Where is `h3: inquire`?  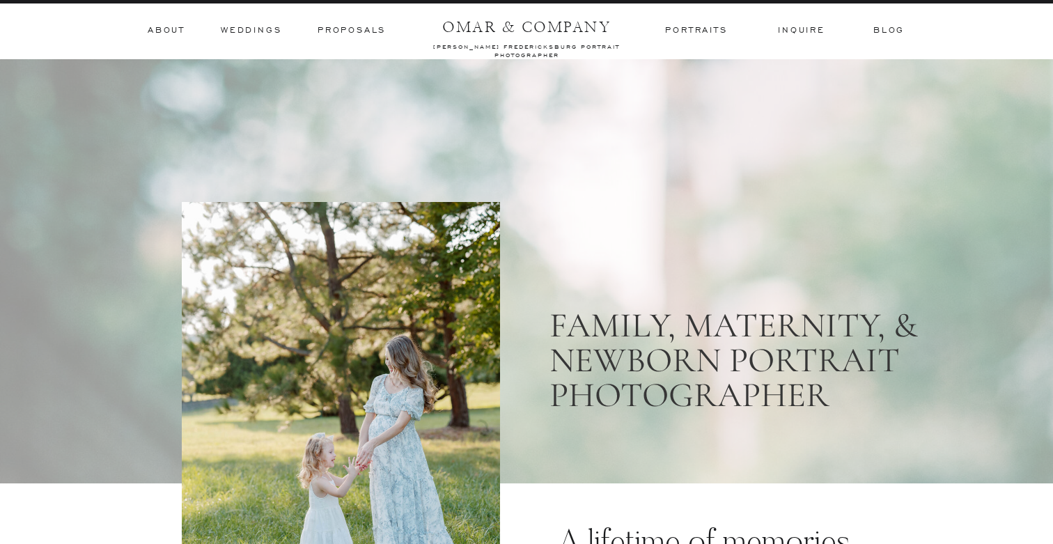
h3: inquire is located at coordinates (802, 31).